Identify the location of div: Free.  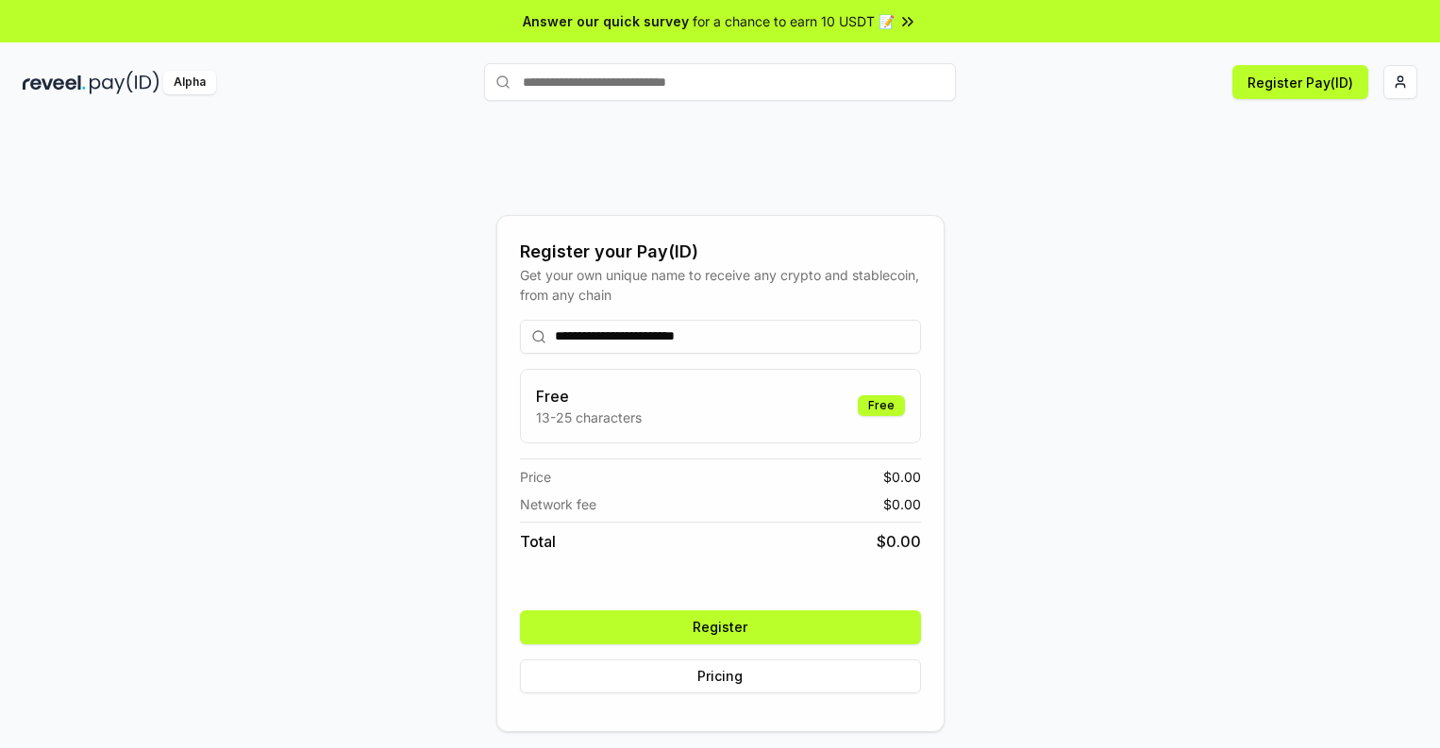
(881, 406).